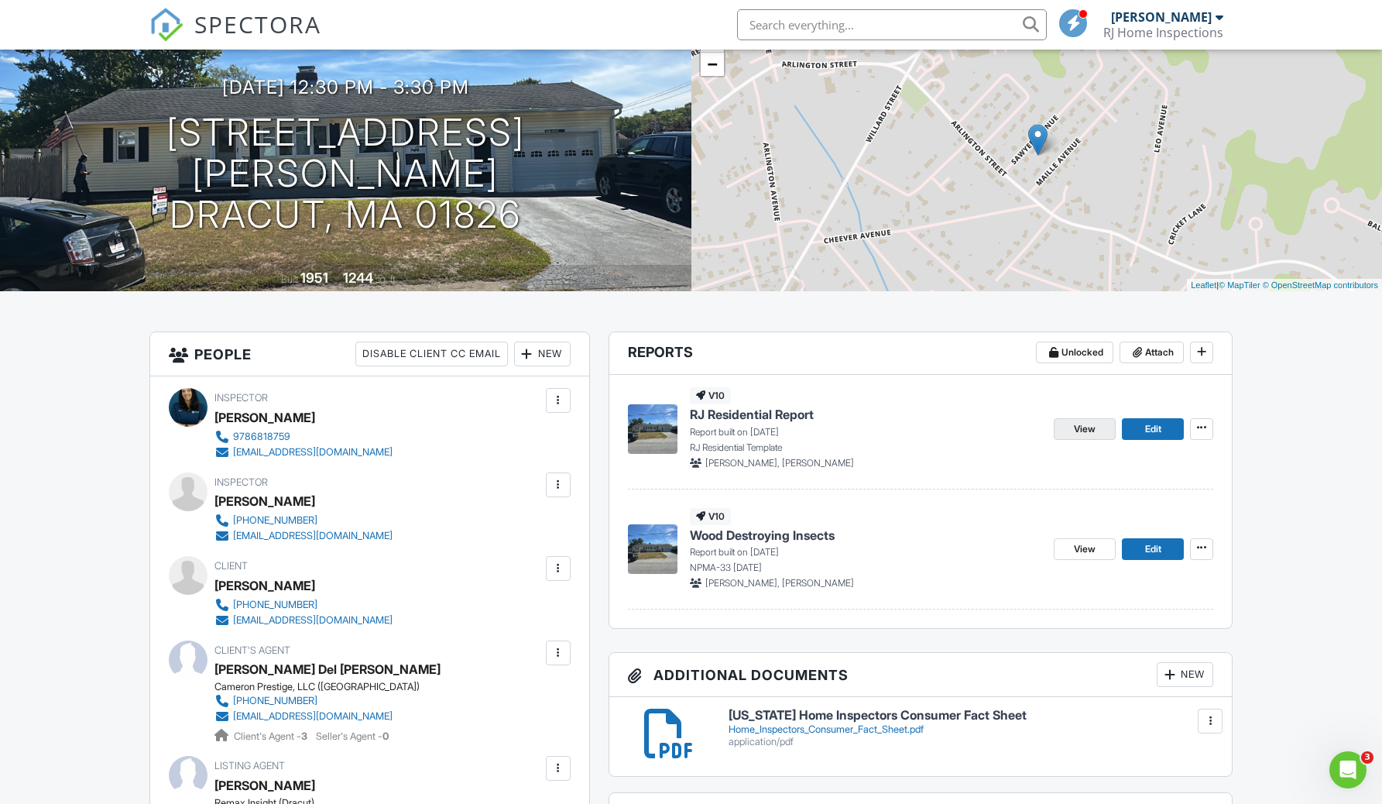  What do you see at coordinates (431, 354) in the screenshot?
I see `div: Disable Client CC Email` at bounding box center [431, 354].